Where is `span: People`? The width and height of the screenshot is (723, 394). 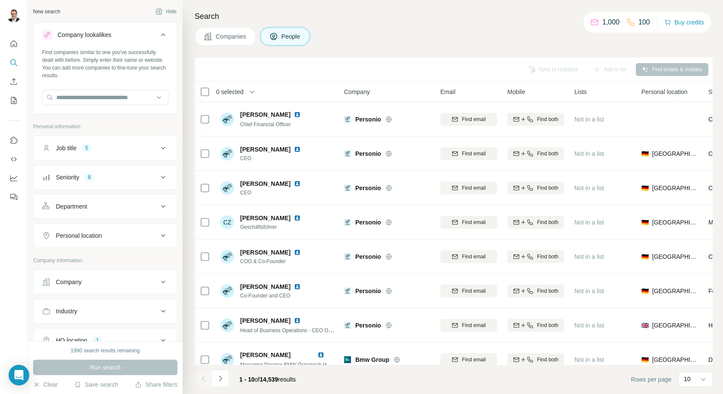
span: People is located at coordinates (291, 37).